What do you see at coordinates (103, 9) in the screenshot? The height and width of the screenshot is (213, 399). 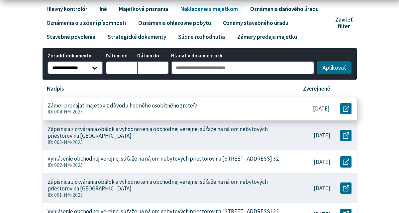 I see `a: Iné` at bounding box center [103, 9].